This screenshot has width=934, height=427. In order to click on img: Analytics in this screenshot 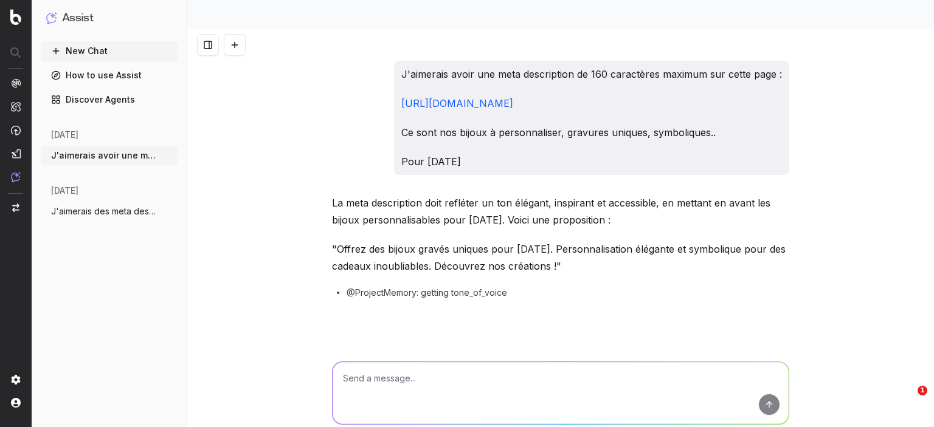, I will do `click(16, 83)`.